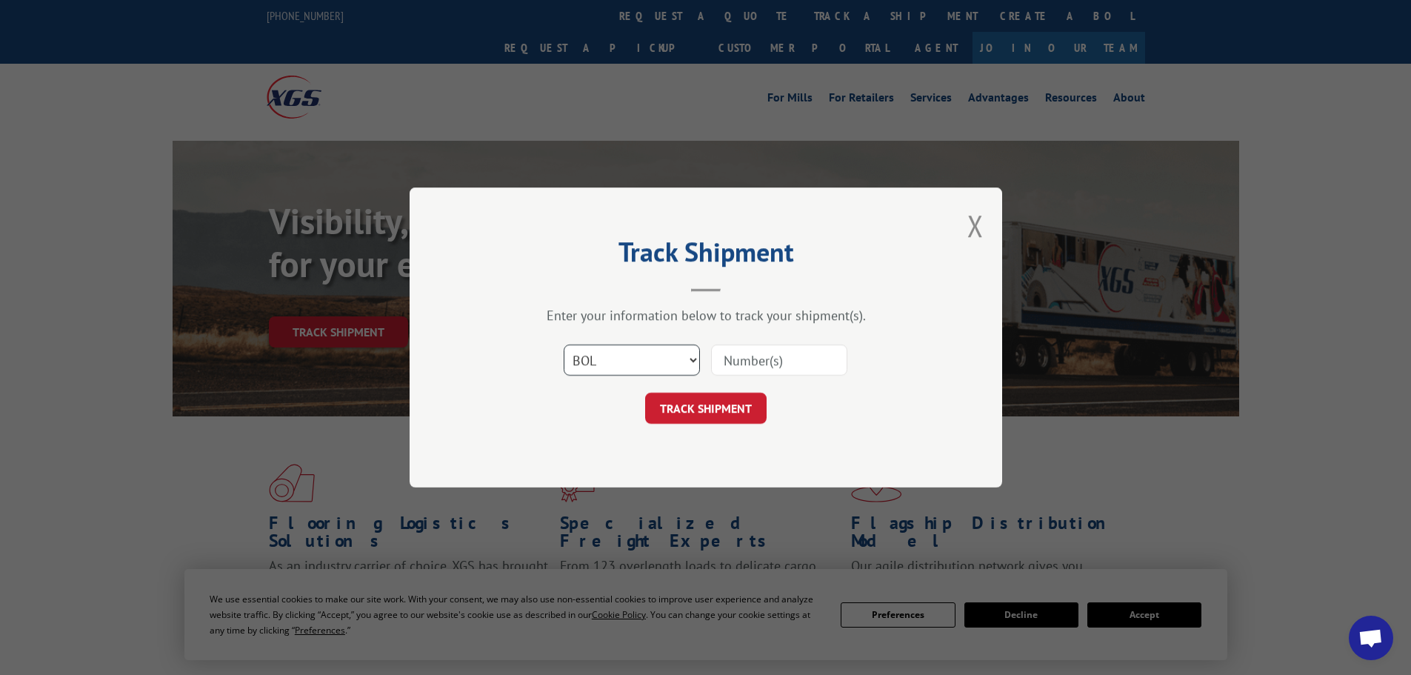 The width and height of the screenshot is (1411, 675). Describe the element at coordinates (1371, 638) in the screenshot. I see `div: Open chat` at that location.